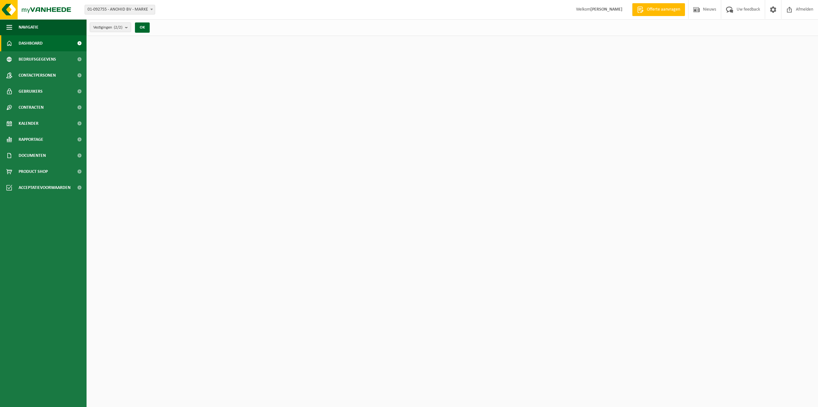 This screenshot has height=407, width=818. I want to click on count: (2/2), so click(118, 27).